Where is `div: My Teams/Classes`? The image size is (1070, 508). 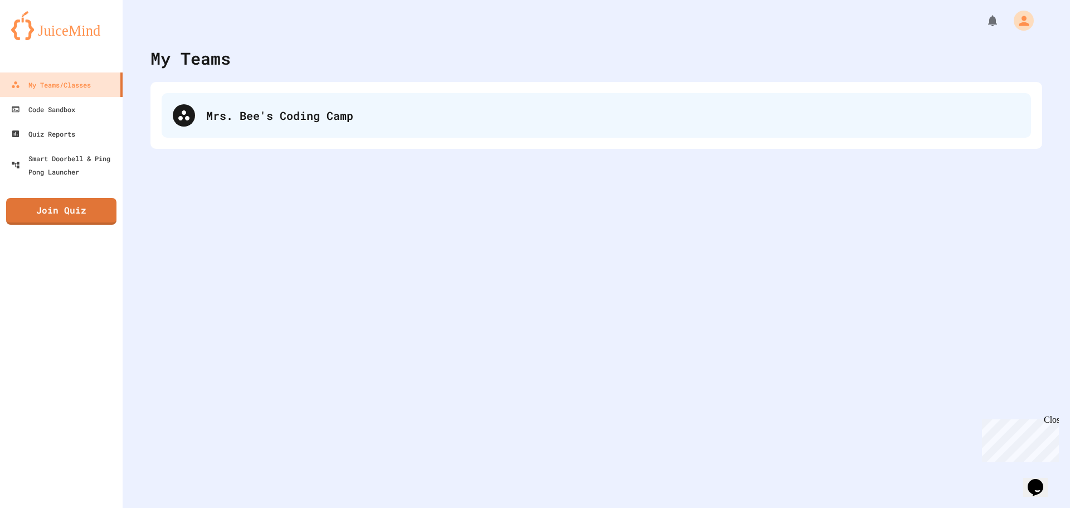 div: My Teams/Classes is located at coordinates (51, 85).